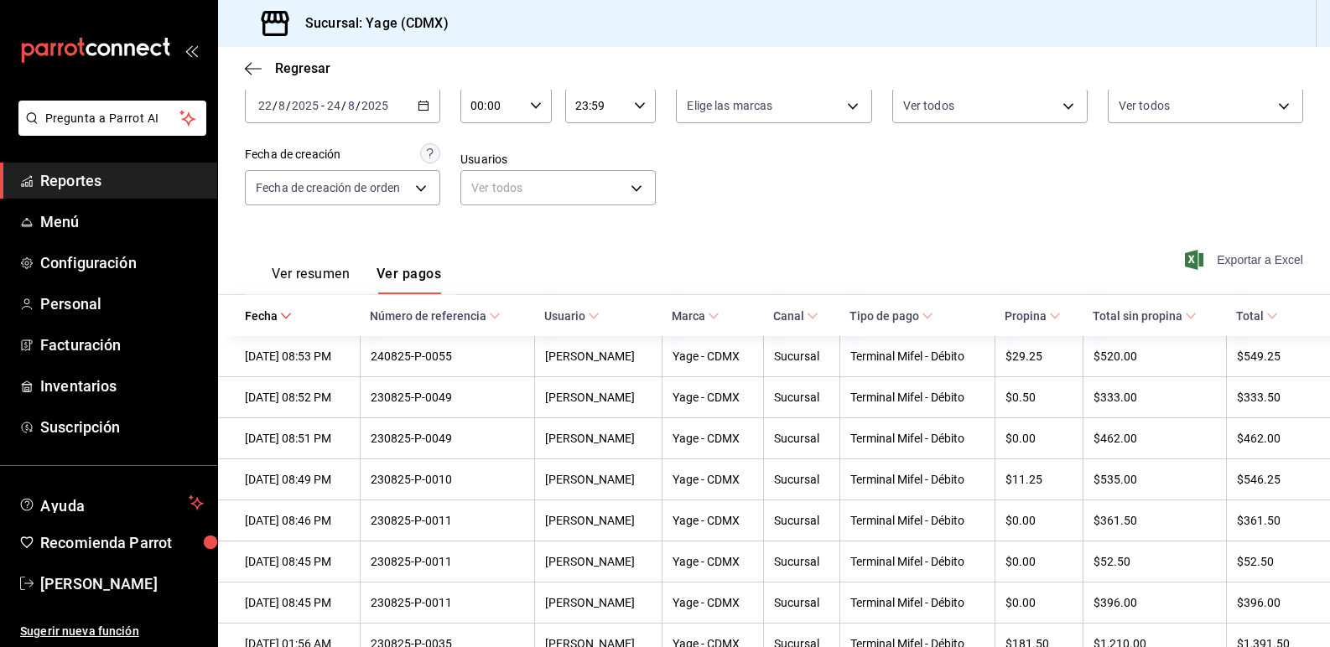 Image resolution: width=1330 pixels, height=647 pixels. What do you see at coordinates (1257, 316) in the screenshot?
I see `span: Total` at bounding box center [1257, 316].